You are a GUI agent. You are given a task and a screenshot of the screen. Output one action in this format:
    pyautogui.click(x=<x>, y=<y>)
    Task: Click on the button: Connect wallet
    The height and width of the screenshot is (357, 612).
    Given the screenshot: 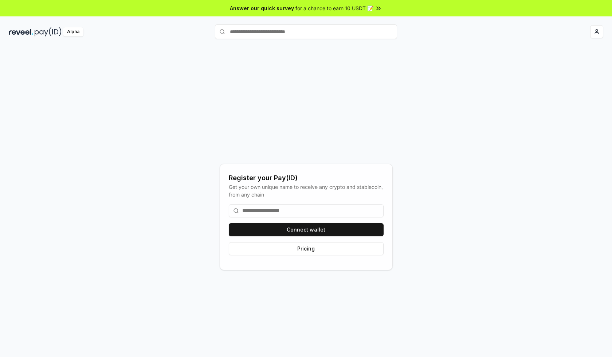 What is the action you would take?
    pyautogui.click(x=306, y=230)
    